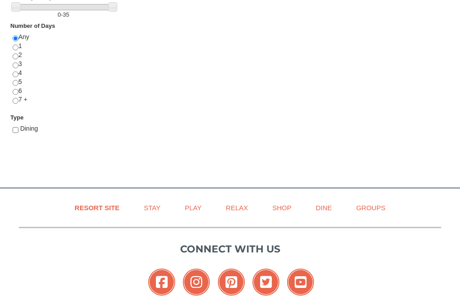  I want to click on a: Relax, so click(237, 208).